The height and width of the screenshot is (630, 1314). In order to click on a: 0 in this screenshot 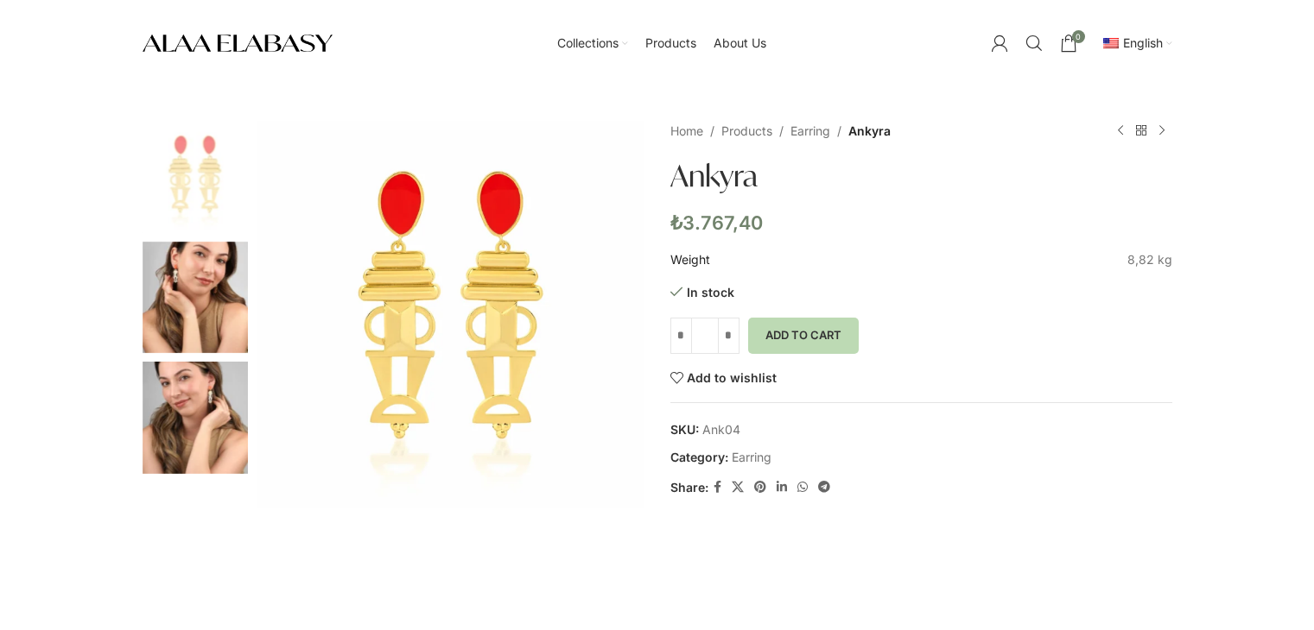, I will do `click(1068, 43)`.